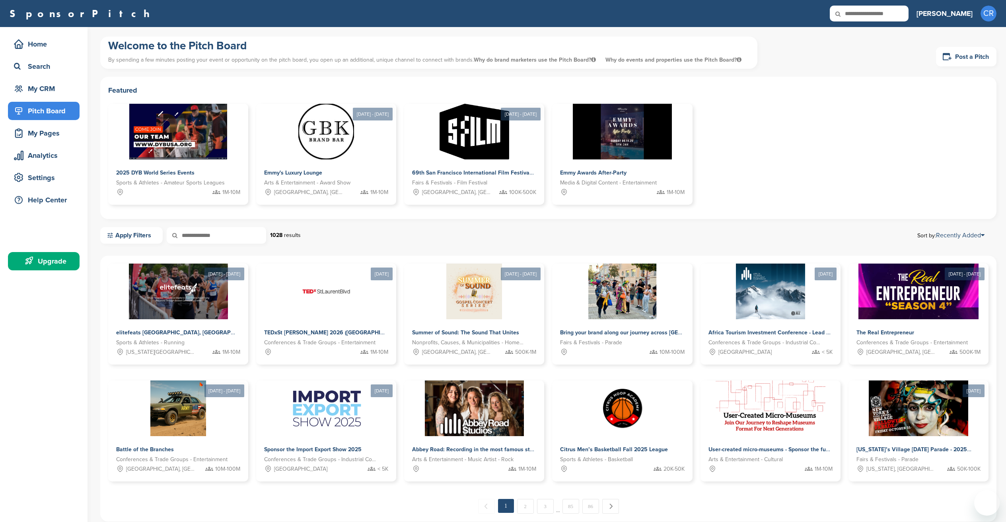  Describe the element at coordinates (827, 352) in the screenshot. I see `span: < 5K` at that location.